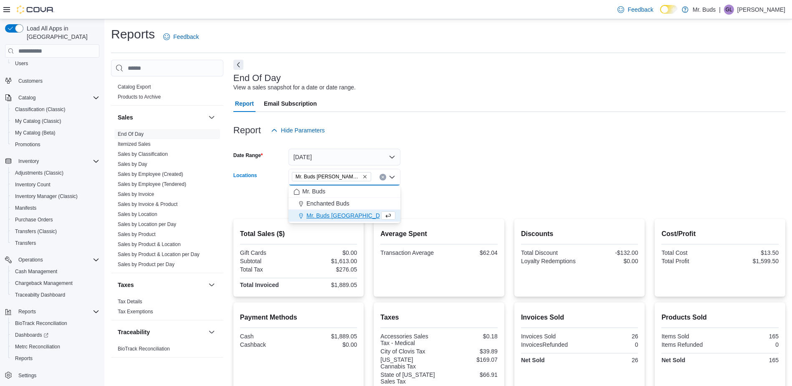 This screenshot has width=792, height=386. Describe the element at coordinates (167, 350) in the screenshot. I see `div: Traceability` at that location.